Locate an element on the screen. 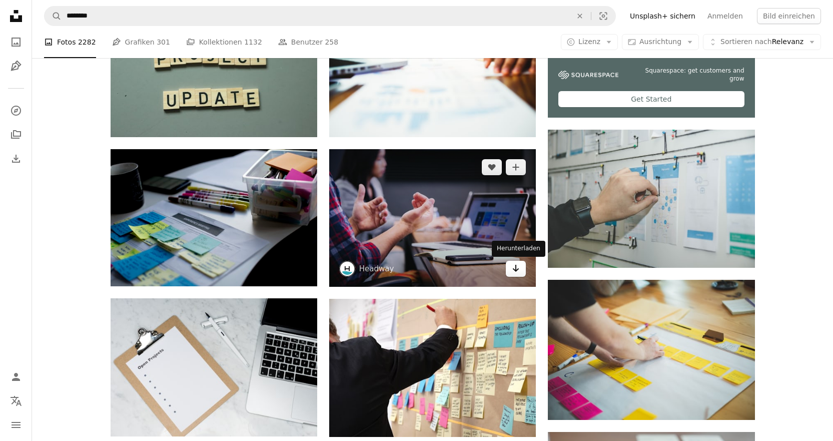 This screenshot has width=833, height=441. a: Herunterladen is located at coordinates (516, 269).